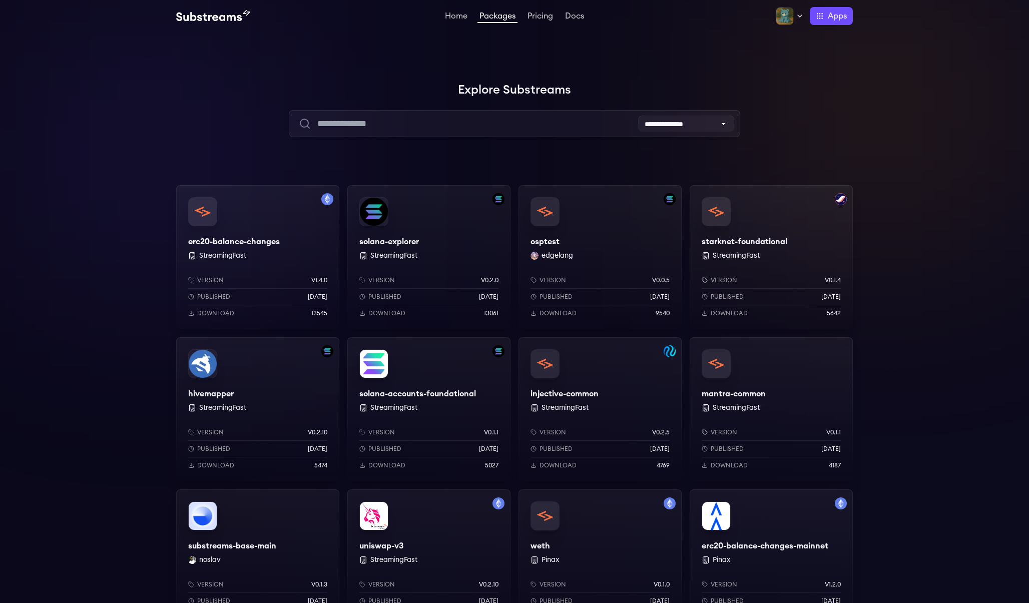  Describe the element at coordinates (833, 280) in the screenshot. I see `p: v0.1.4` at that location.